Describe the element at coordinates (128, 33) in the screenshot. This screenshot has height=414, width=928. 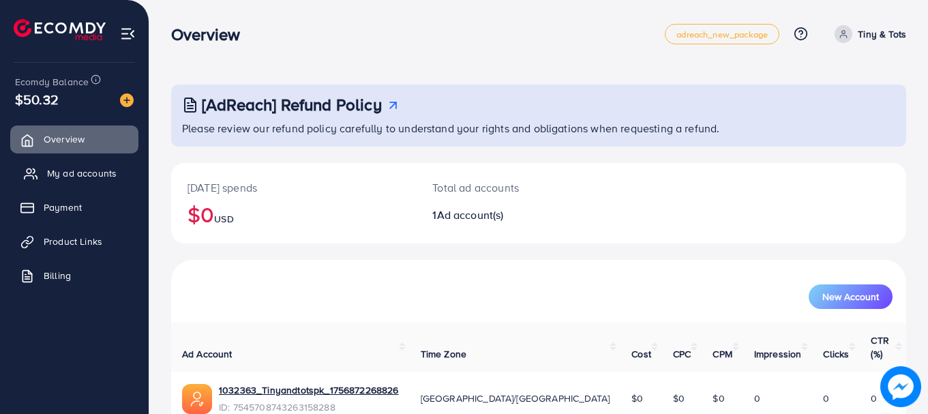
I see `img: menu` at that location.